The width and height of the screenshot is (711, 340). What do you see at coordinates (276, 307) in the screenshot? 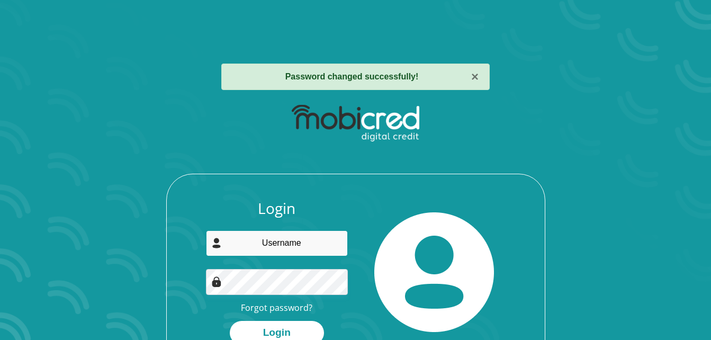
I see `a: Forgot password?` at bounding box center [276, 307].